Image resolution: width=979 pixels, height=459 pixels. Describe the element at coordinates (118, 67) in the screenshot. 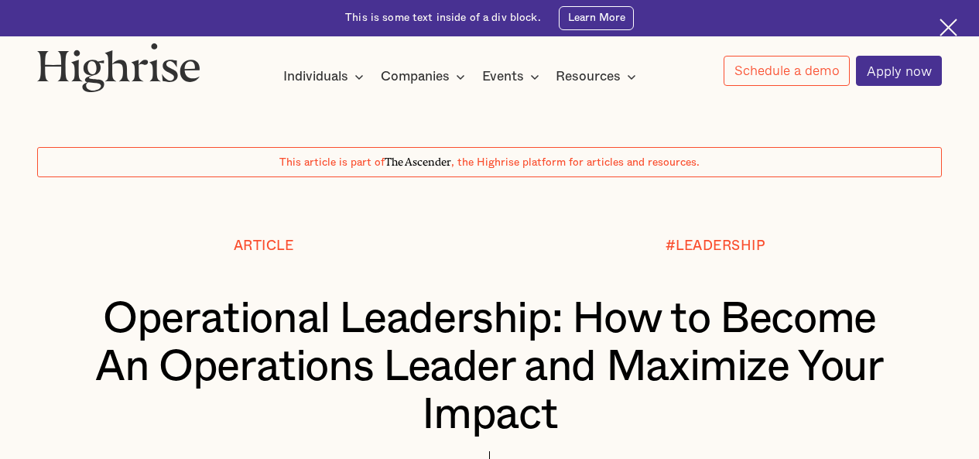

I see `img: Highrise logo` at that location.